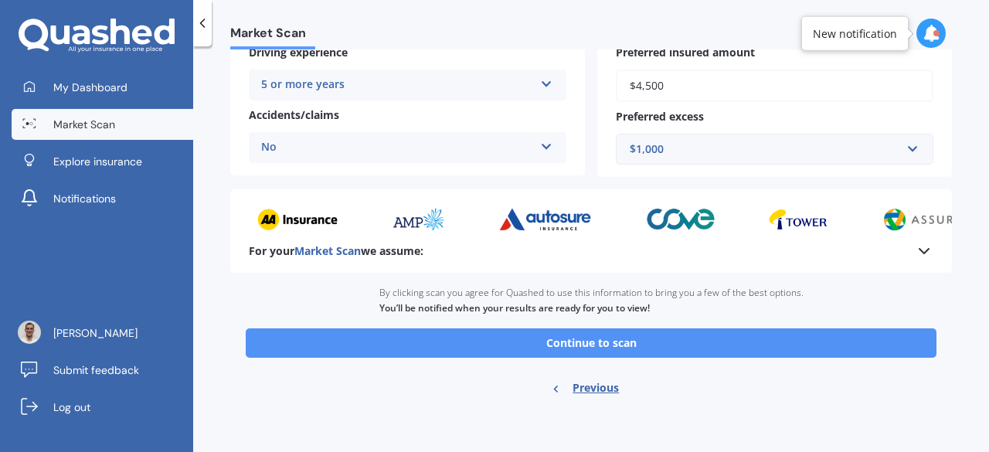 This screenshot has width=989, height=452. What do you see at coordinates (96, 370) in the screenshot?
I see `span: Submit feedback` at bounding box center [96, 370].